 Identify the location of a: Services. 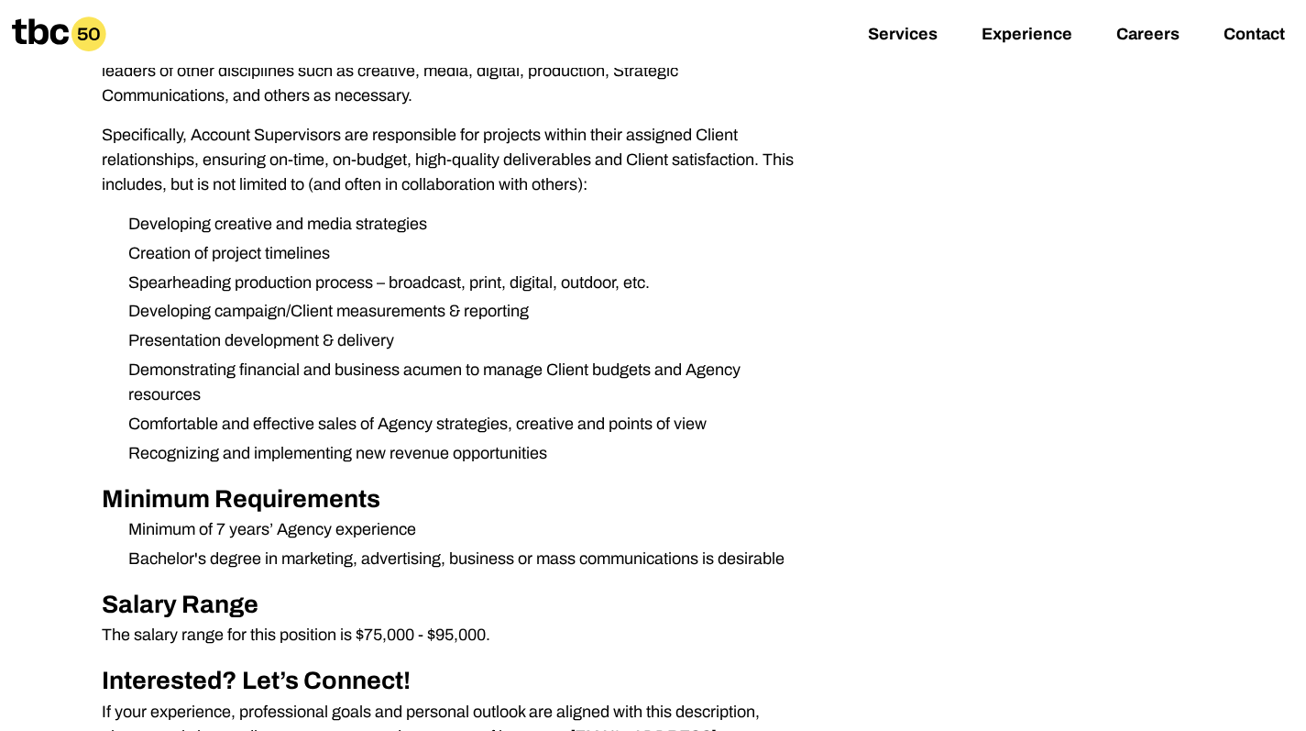
(903, 36).